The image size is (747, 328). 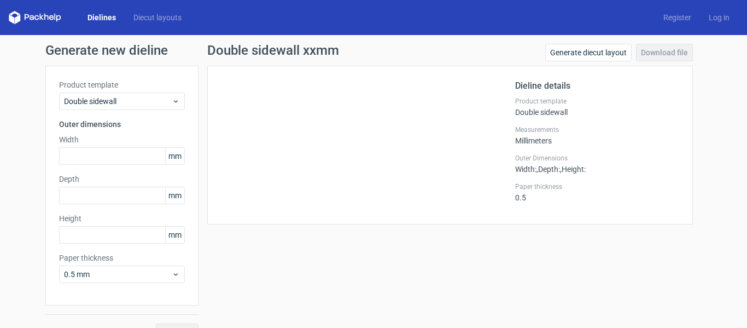 What do you see at coordinates (526, 169) in the screenshot?
I see `span: Width :` at bounding box center [526, 169].